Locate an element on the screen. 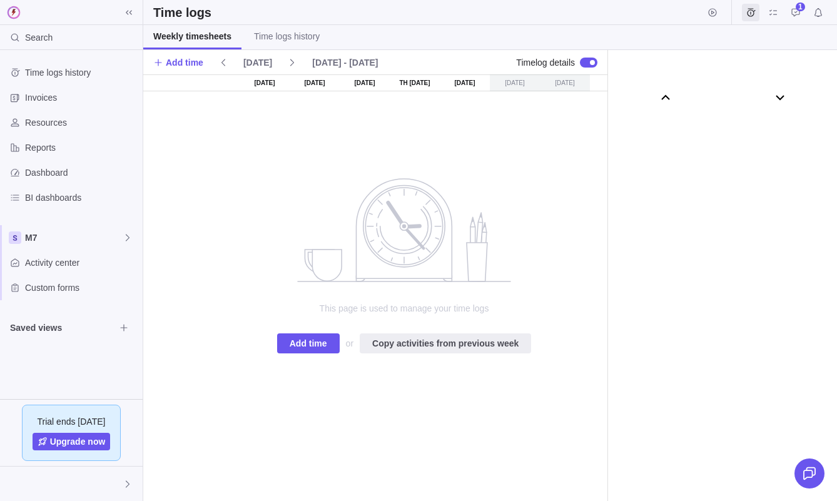 The image size is (837, 501). span: Start timer is located at coordinates (713, 13).